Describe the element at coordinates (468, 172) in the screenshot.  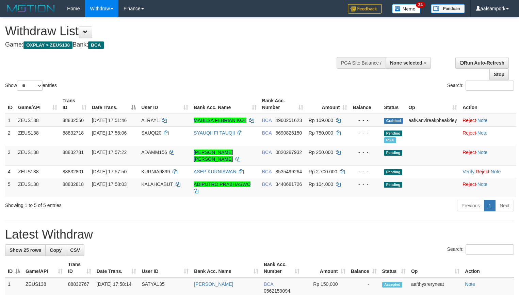
I see `a: Verify` at that location.